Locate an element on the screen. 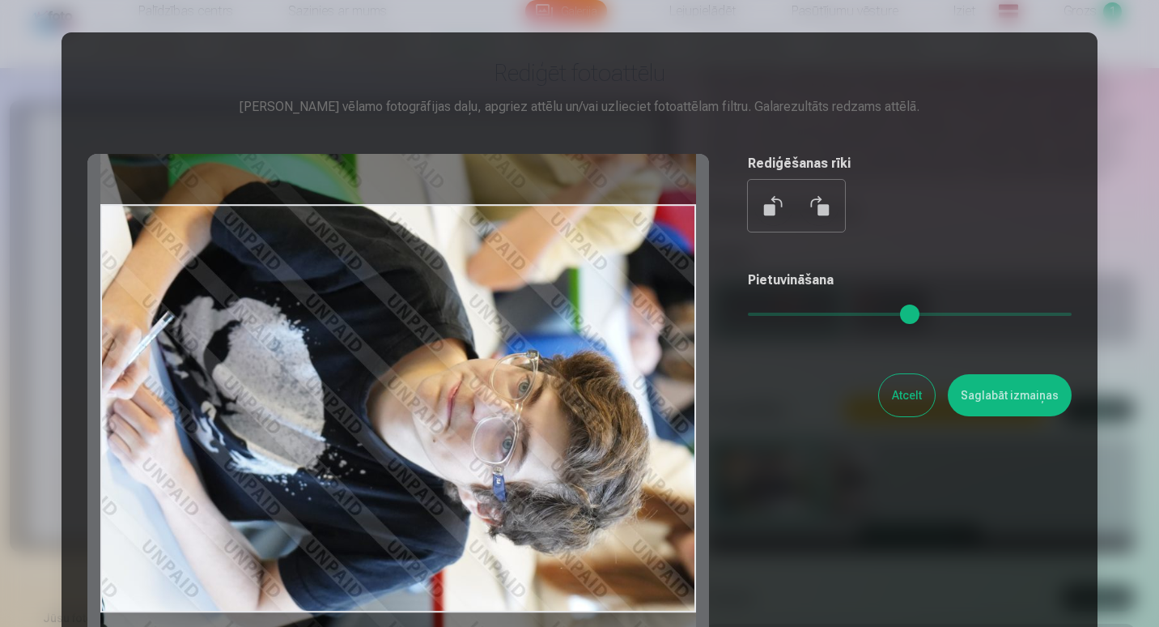 This screenshot has width=1159, height=627. h3: Rediģēt fotoattēlu is located at coordinates (580, 73).